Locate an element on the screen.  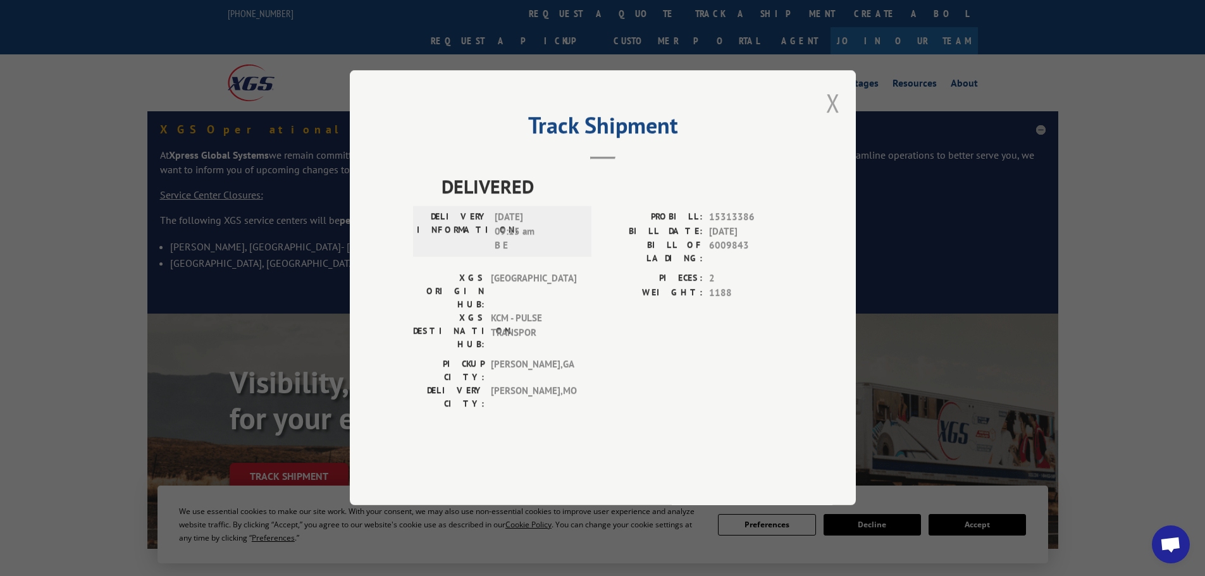
span: 6009843 is located at coordinates (751, 252).